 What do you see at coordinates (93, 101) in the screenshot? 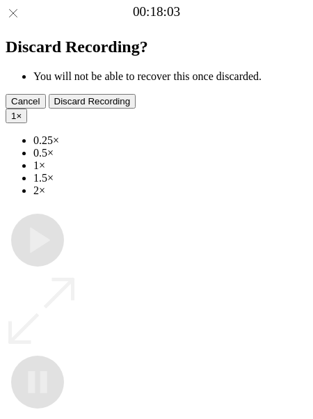
I see `button: Discard Recording` at bounding box center [93, 101].